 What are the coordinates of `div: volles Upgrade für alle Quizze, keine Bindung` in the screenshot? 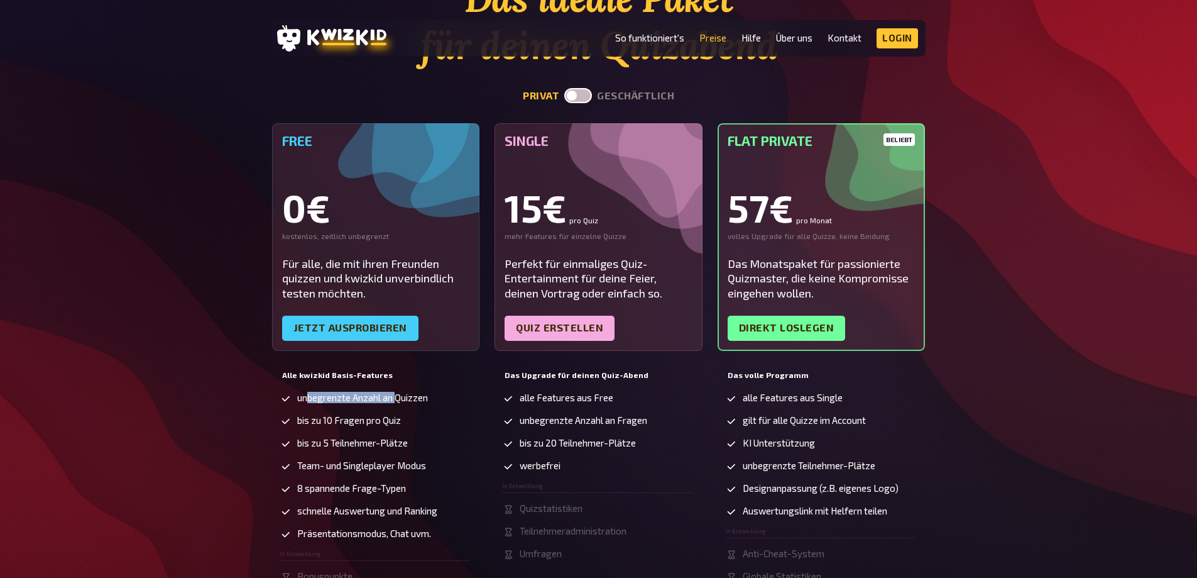 It's located at (821, 236).